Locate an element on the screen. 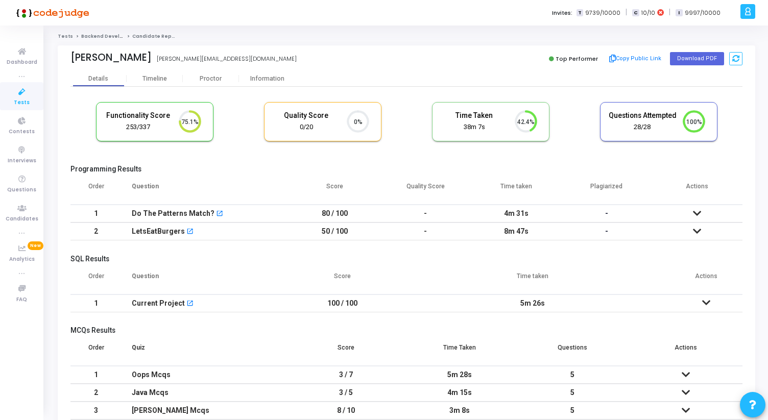  button: Download PDF is located at coordinates (697, 59).